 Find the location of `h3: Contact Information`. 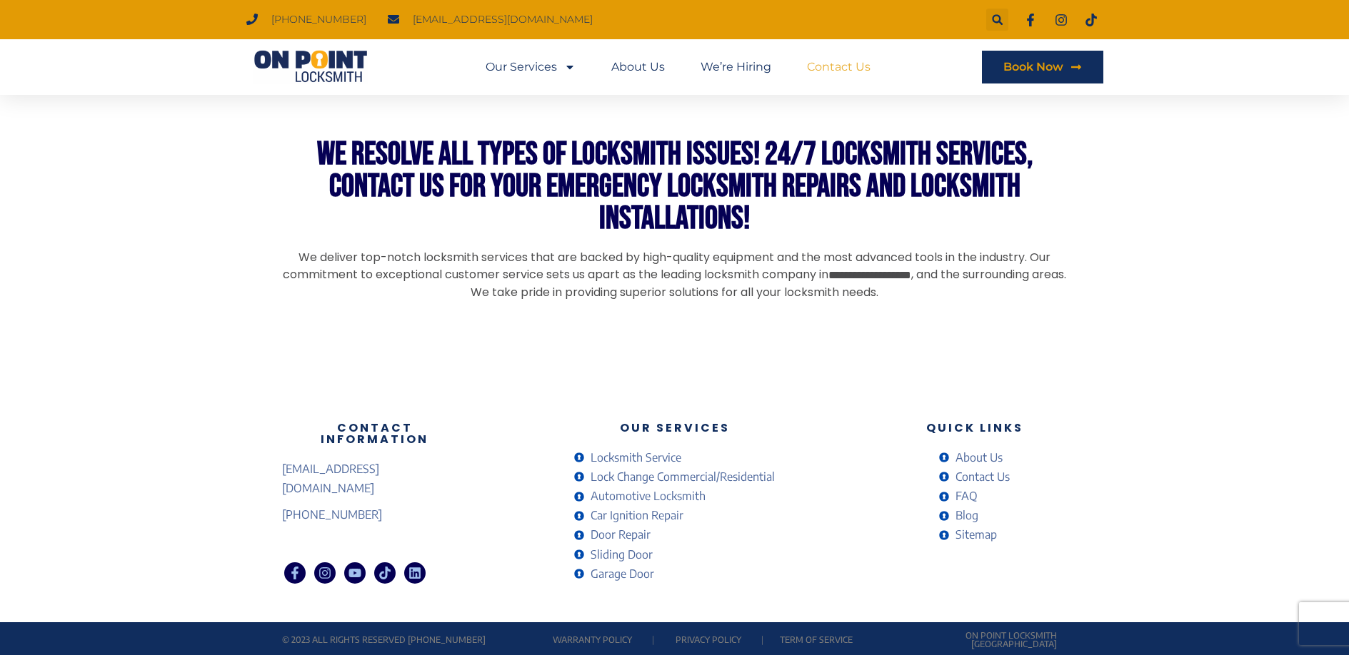

h3: Contact Information is located at coordinates (375, 434).